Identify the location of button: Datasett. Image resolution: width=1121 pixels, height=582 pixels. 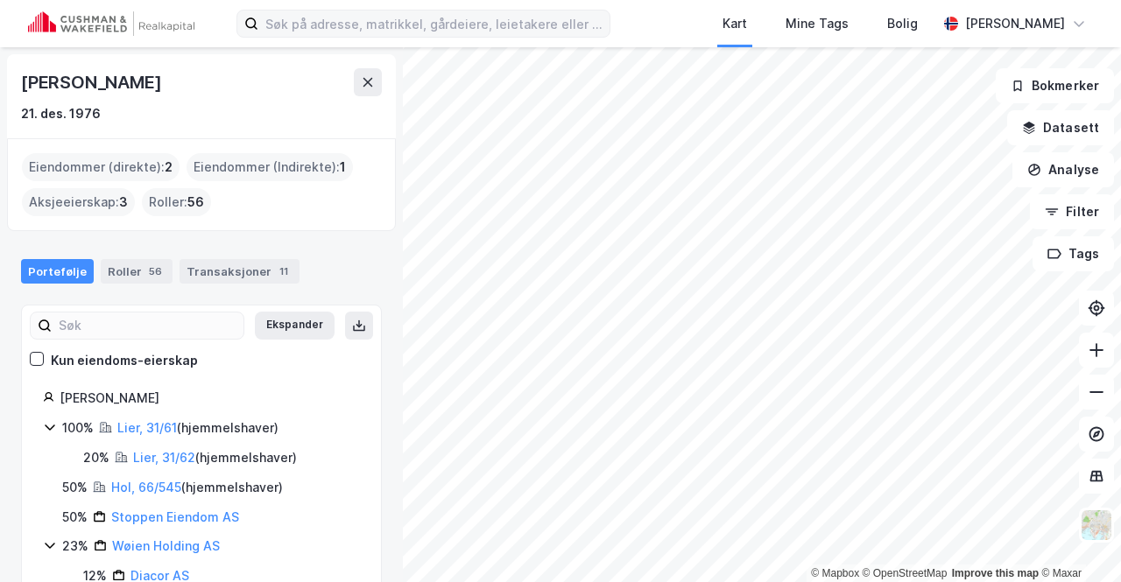
(1060, 128).